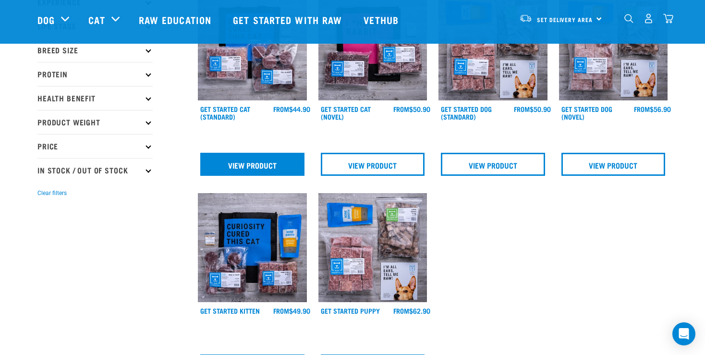 Image resolution: width=705 pixels, height=355 pixels. I want to click on span: Set Delivery Area, so click(565, 19).